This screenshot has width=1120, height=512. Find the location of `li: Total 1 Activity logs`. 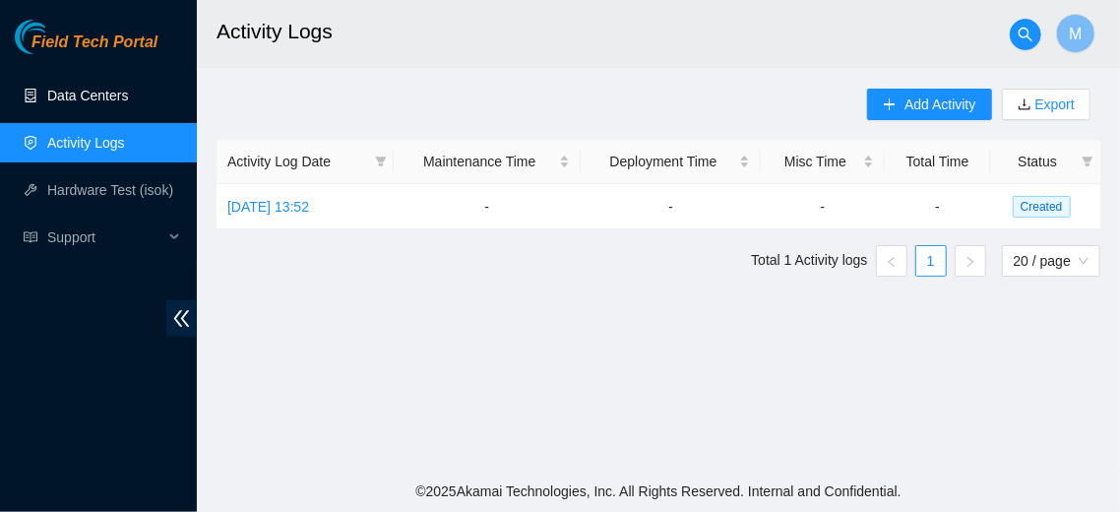

li: Total 1 Activity logs is located at coordinates (809, 261).